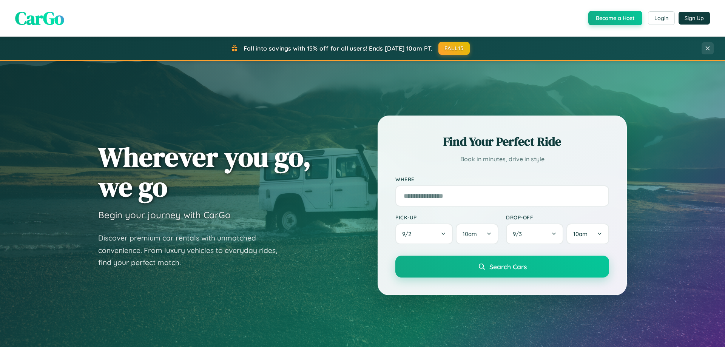 This screenshot has height=347, width=725. Describe the element at coordinates (424, 234) in the screenshot. I see `button: 9/2` at that location.